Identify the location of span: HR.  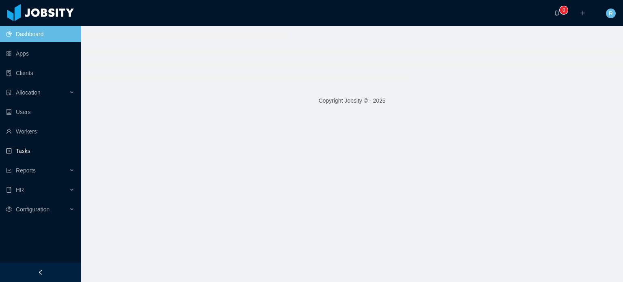
(20, 190).